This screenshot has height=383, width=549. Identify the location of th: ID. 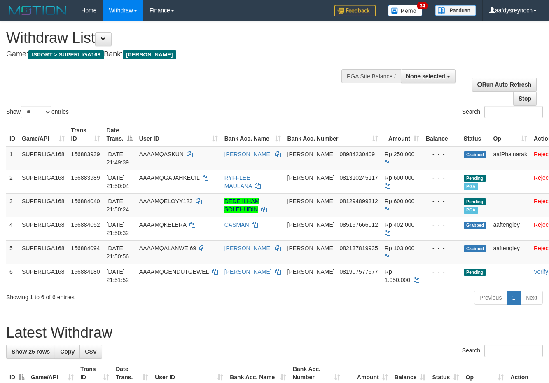
(12, 134).